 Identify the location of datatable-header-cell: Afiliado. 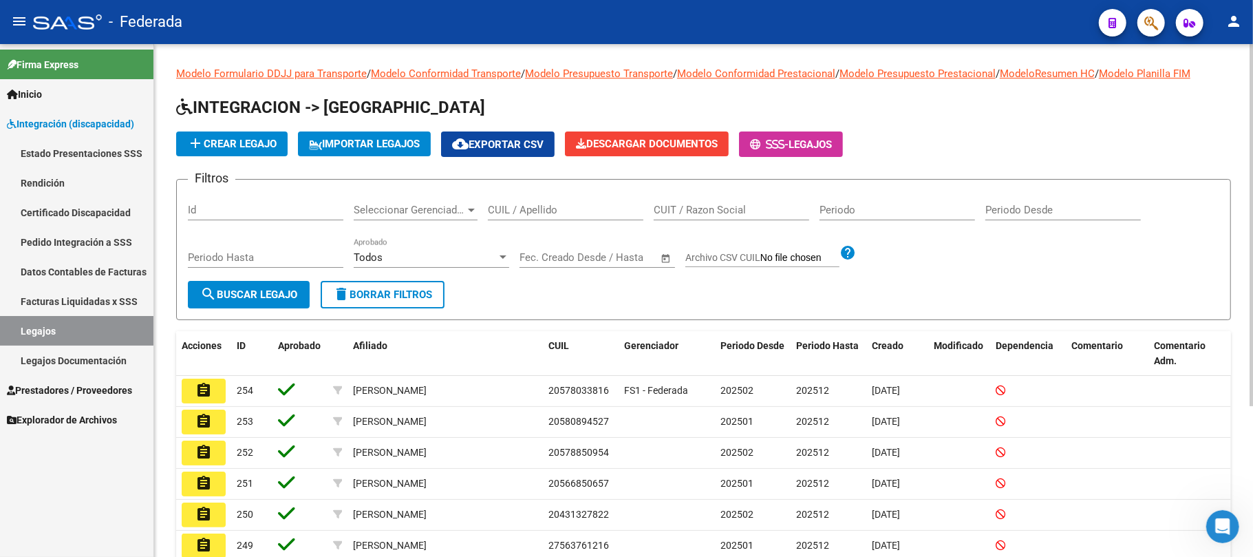
(445, 354).